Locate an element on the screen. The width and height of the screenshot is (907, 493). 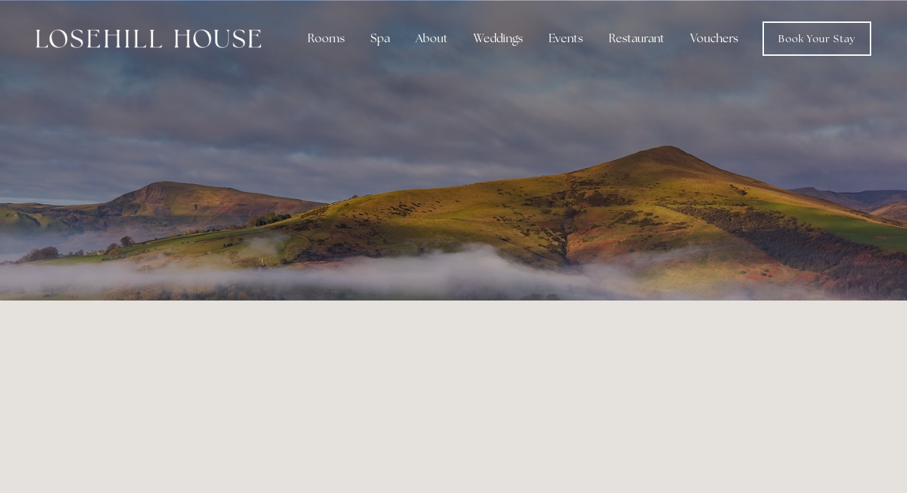
div: Events is located at coordinates (566, 39).